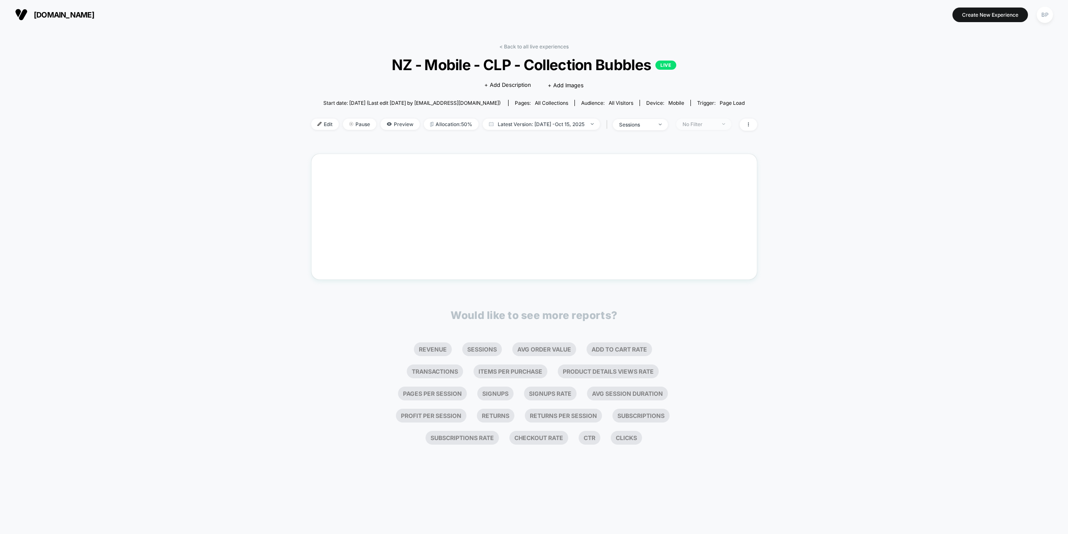 The height and width of the screenshot is (534, 1068). What do you see at coordinates (325, 124) in the screenshot?
I see `span: Edit` at bounding box center [325, 124].